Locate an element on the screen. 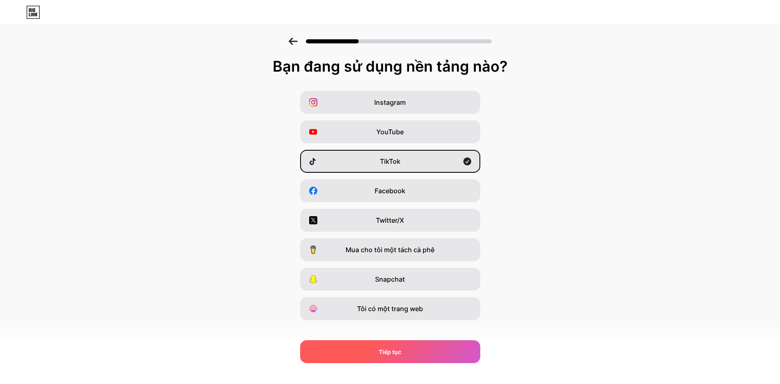 This screenshot has width=780, height=384. font: Mua cho tôi một tách cà phê is located at coordinates (390, 250).